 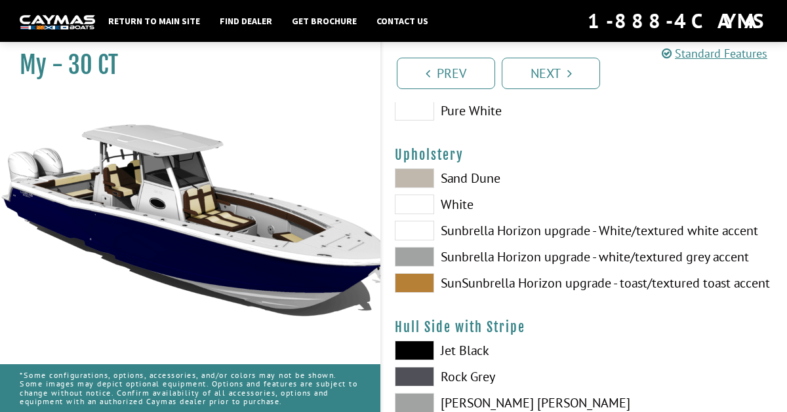 What do you see at coordinates (551, 73) in the screenshot?
I see `a: Next` at bounding box center [551, 73].